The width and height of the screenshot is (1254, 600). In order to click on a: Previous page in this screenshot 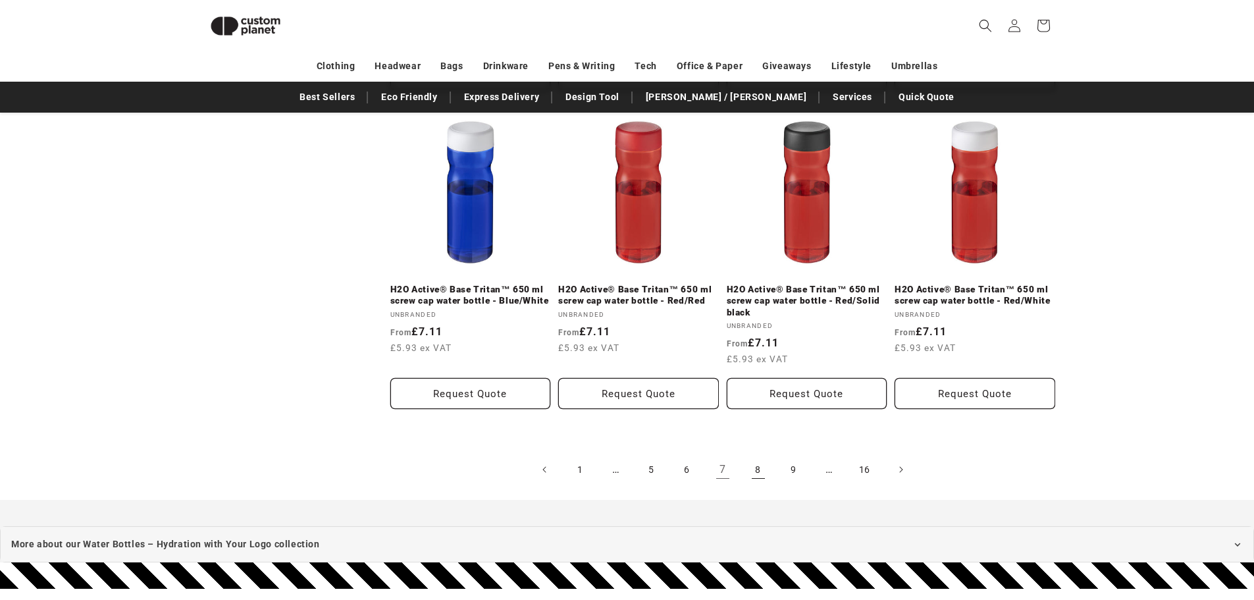, I will do `click(545, 469)`.